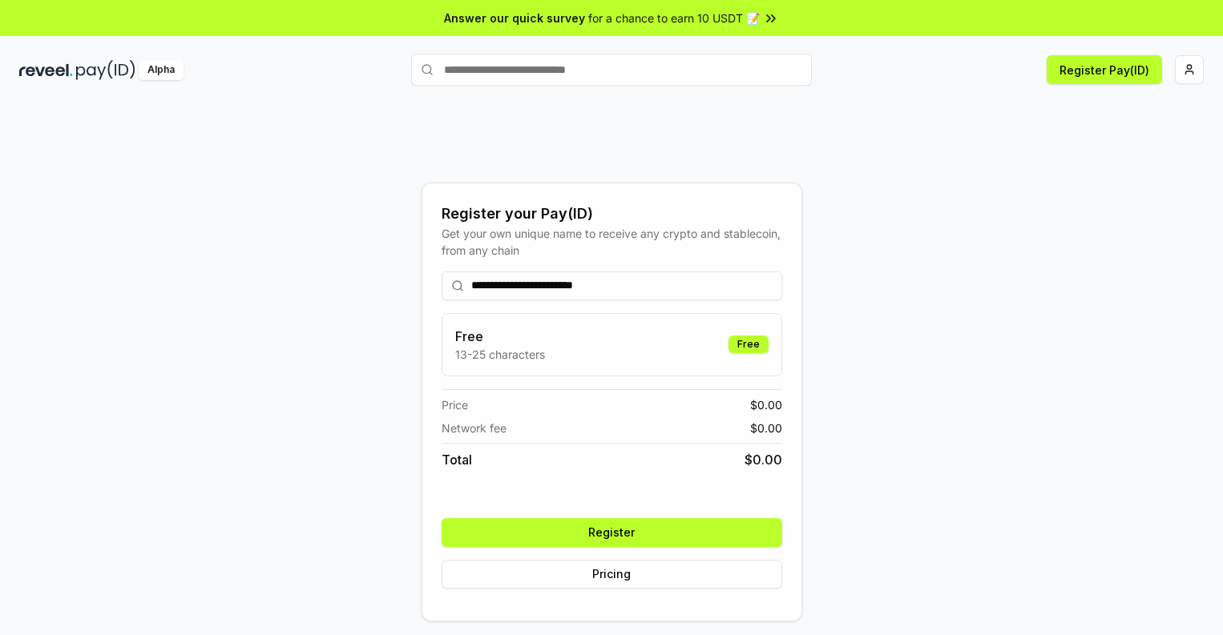 This screenshot has width=1223, height=635. I want to click on img: pay_id, so click(106, 70).